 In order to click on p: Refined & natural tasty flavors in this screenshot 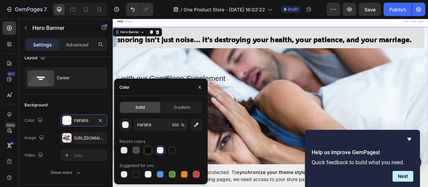, I will do `click(77, 117)`.